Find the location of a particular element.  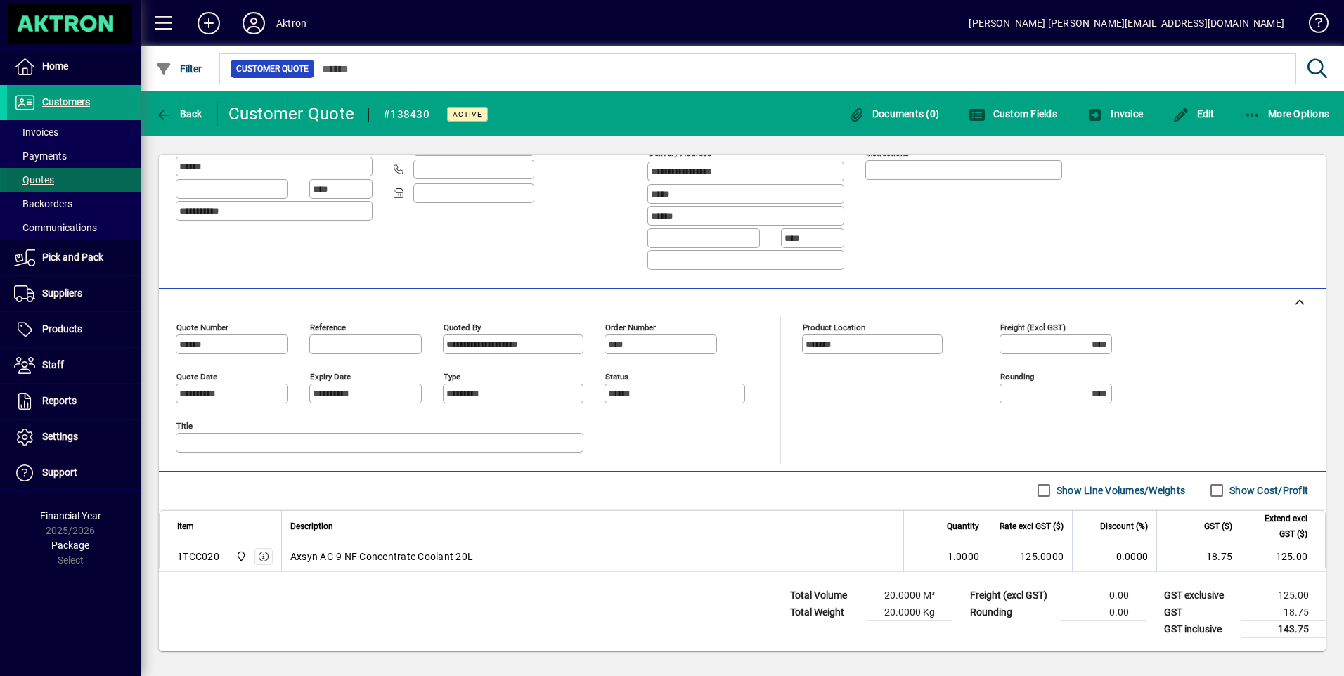

mat-label: Status is located at coordinates (616, 376).